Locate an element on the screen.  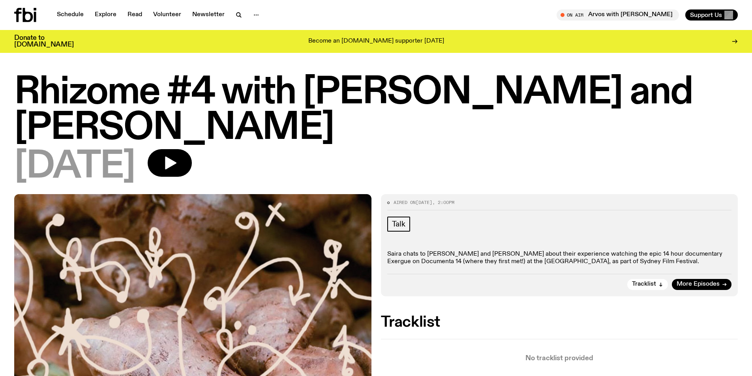
h2: Tracklist is located at coordinates (559, 322).